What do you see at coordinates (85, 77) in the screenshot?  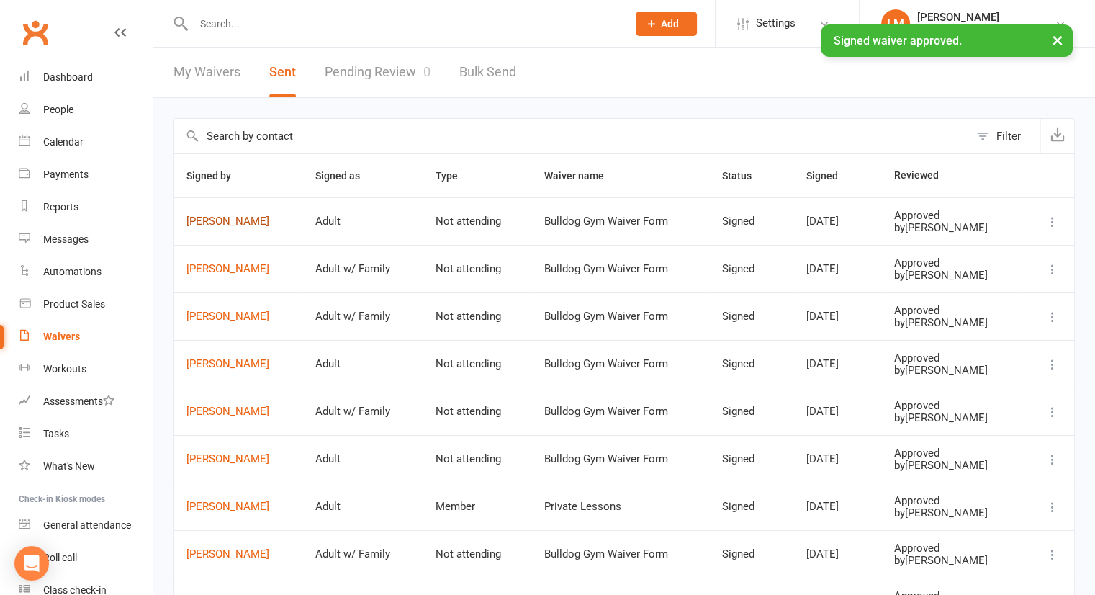 I see `a: Dashboard` at bounding box center [85, 77].